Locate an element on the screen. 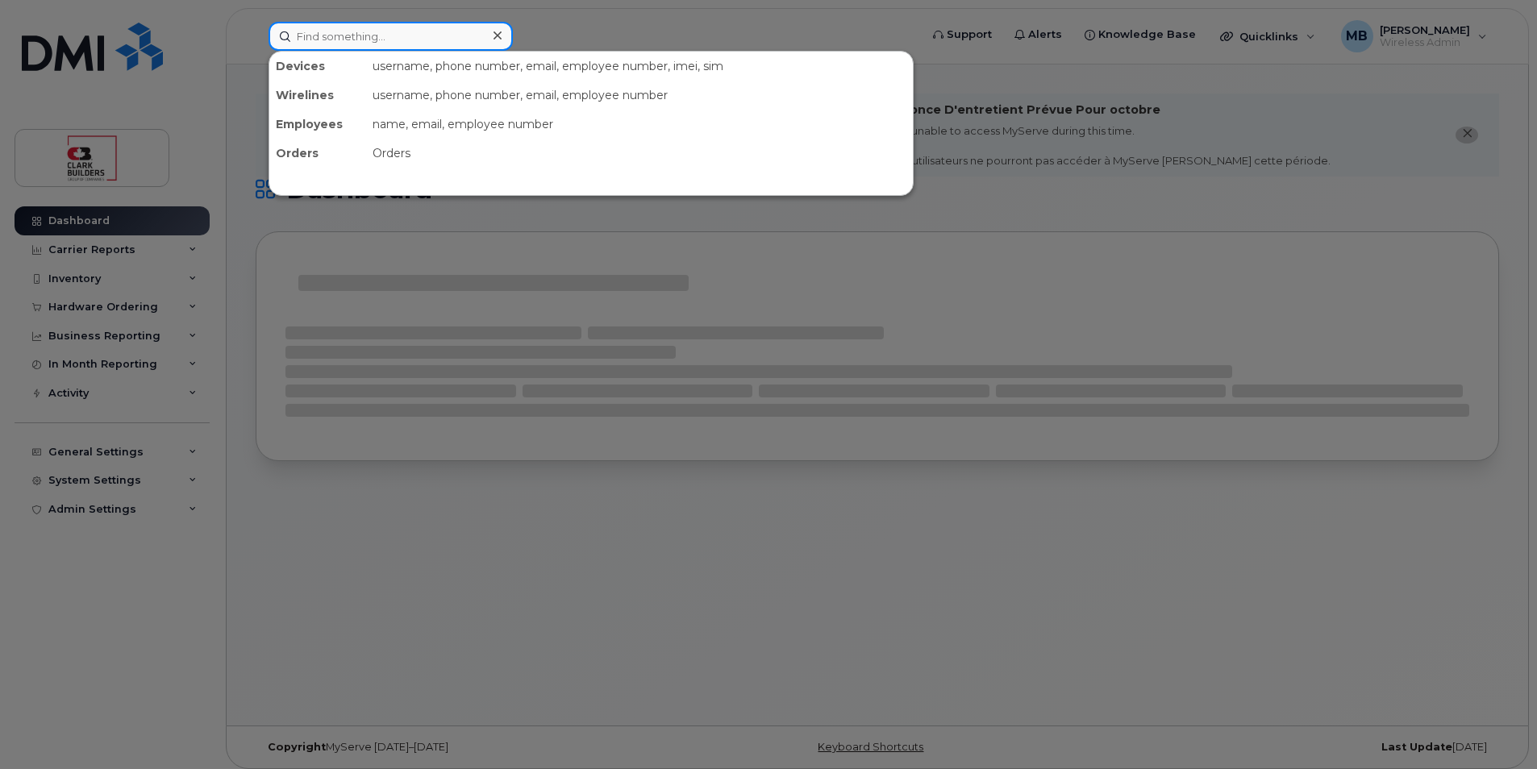 This screenshot has height=769, width=1537. div: Wirelines is located at coordinates (318, 95).